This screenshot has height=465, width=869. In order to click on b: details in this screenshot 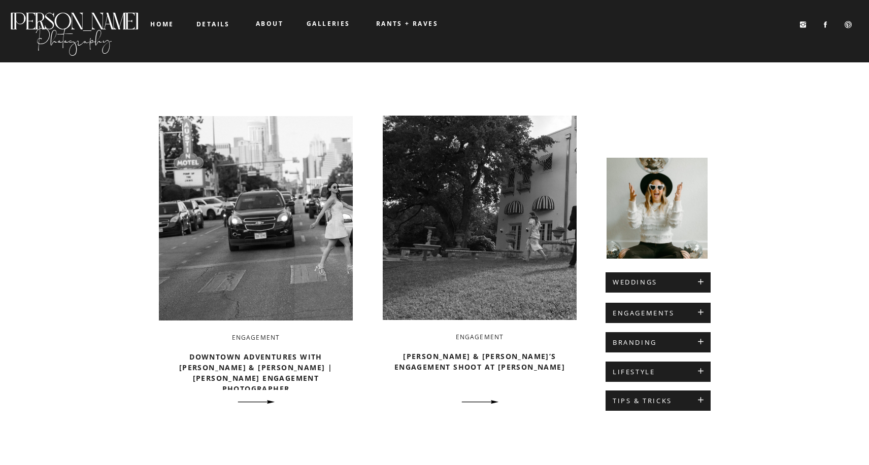, I will do `click(213, 24)`.